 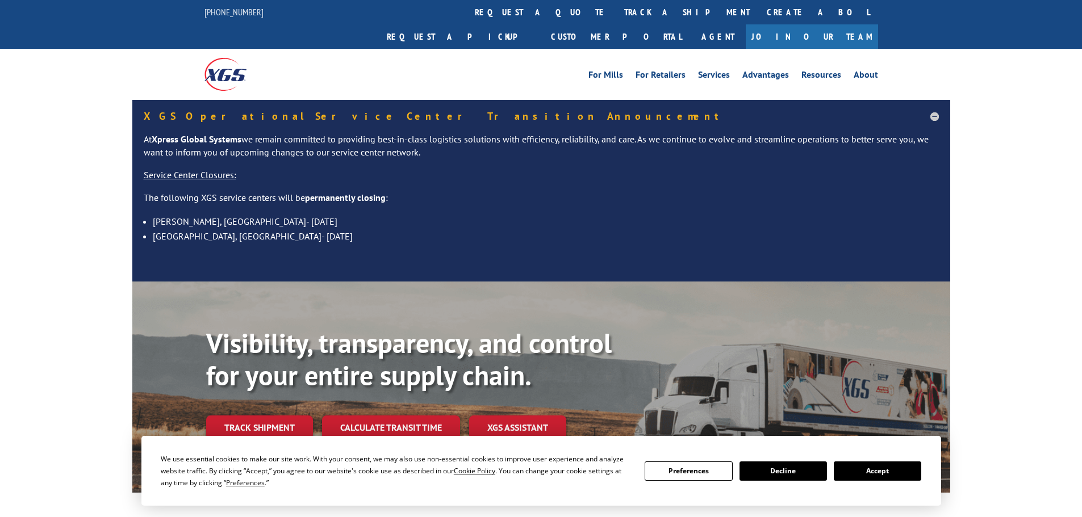 What do you see at coordinates (409, 360) in the screenshot?
I see `b: Visibility, transparency, and control for your entire supply chain.` at bounding box center [409, 360].